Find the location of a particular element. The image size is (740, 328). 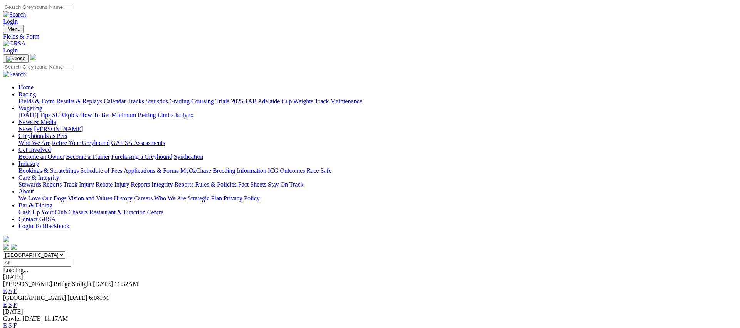

div: Greyhounds as Pets is located at coordinates (378, 143).